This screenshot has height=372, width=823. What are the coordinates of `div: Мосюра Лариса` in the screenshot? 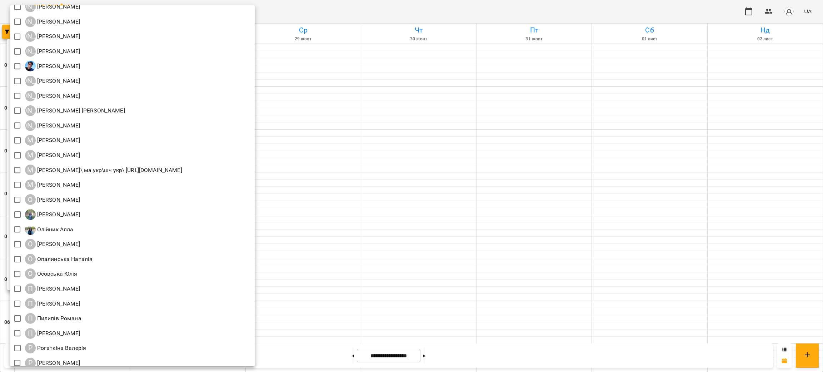 It's located at (53, 185).